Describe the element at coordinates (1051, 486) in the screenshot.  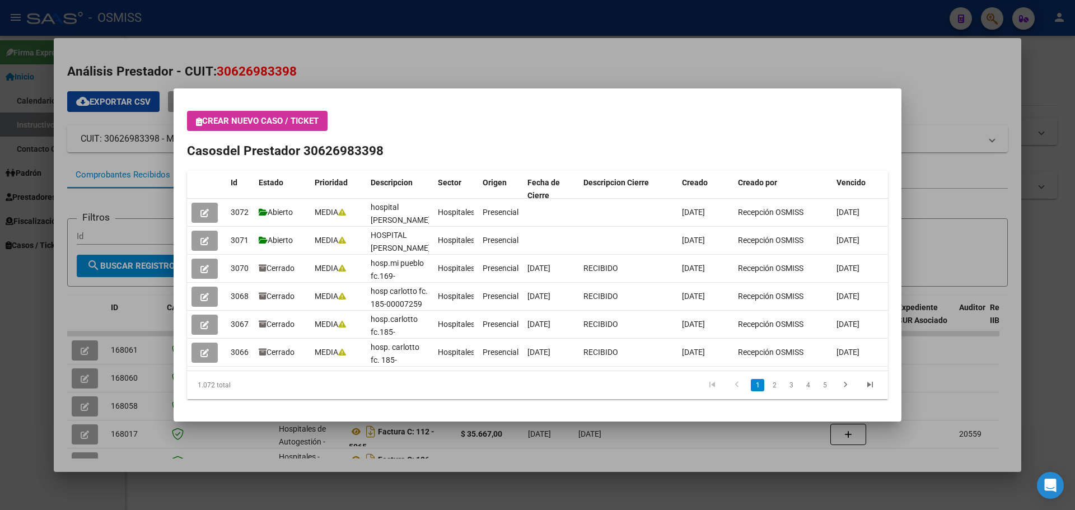
I see `div: Open Intercom Messenger` at that location.